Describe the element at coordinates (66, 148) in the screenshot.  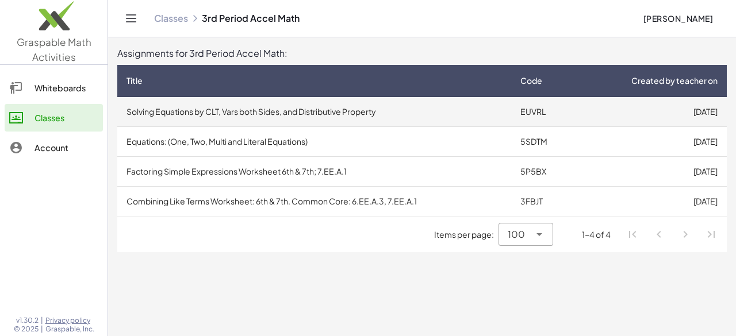
I see `div: Account` at that location.